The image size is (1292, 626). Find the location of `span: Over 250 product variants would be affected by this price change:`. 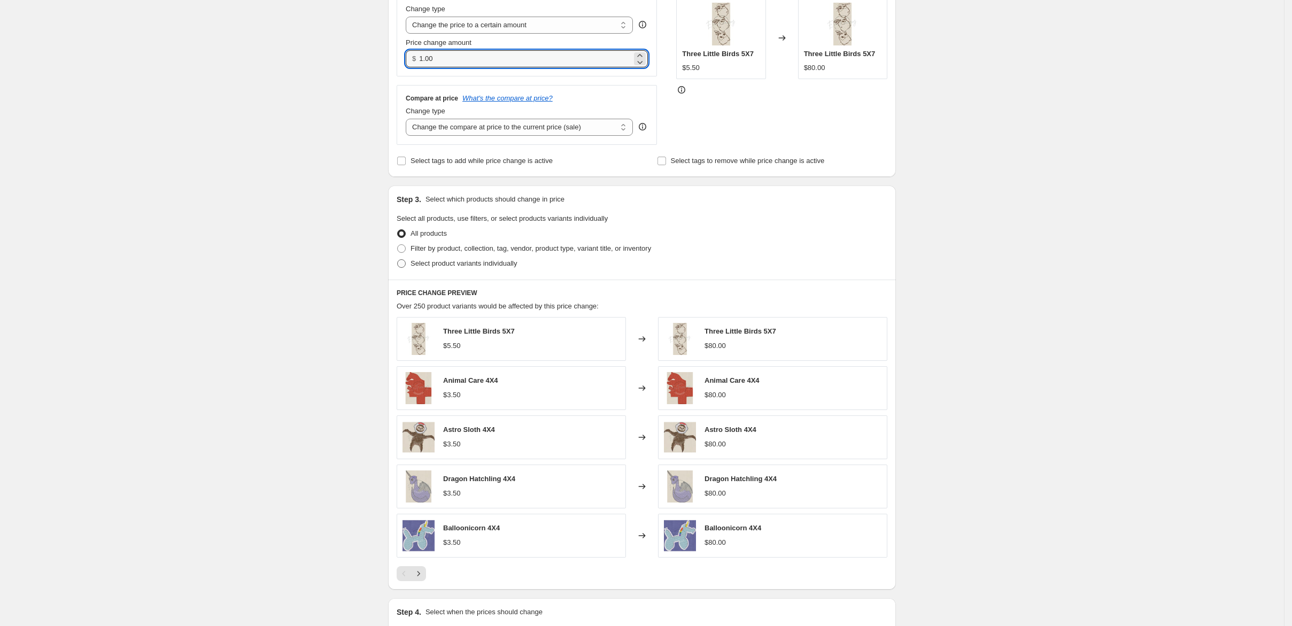

span: Over 250 product variants would be affected by this price change: is located at coordinates (498, 306).